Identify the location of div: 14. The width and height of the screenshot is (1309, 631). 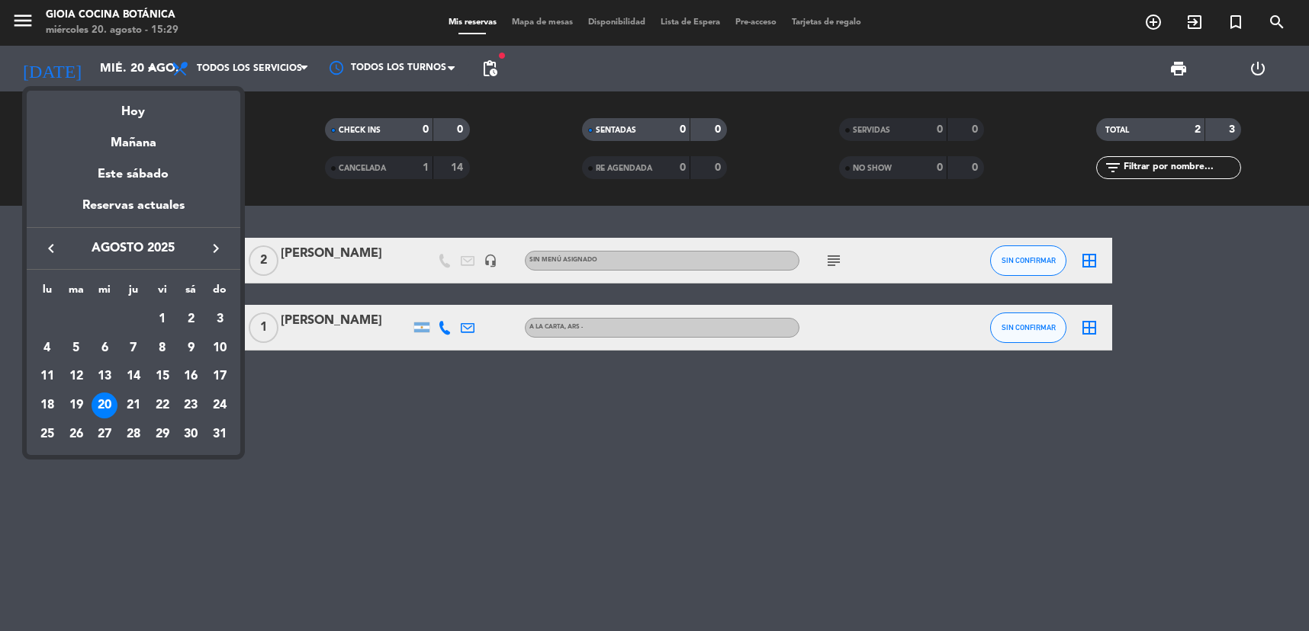
(133, 377).